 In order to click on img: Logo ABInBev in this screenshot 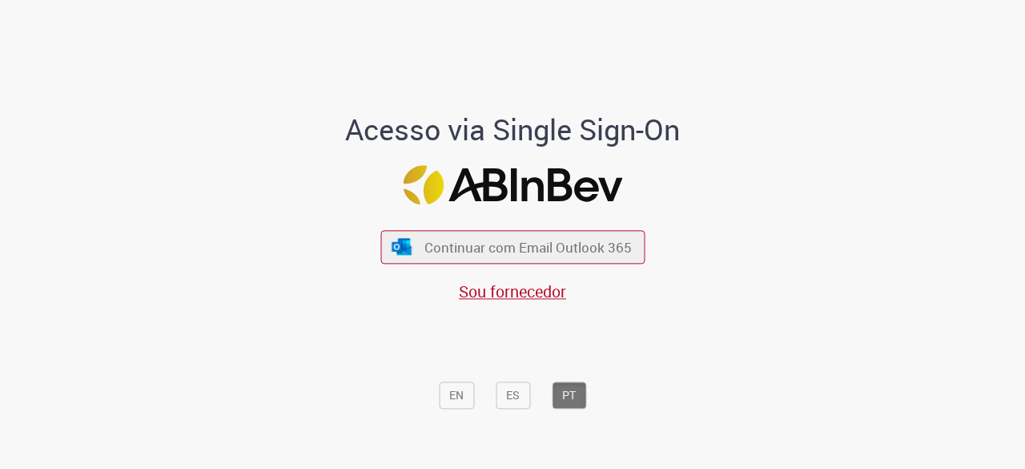, I will do `click(513, 184)`.